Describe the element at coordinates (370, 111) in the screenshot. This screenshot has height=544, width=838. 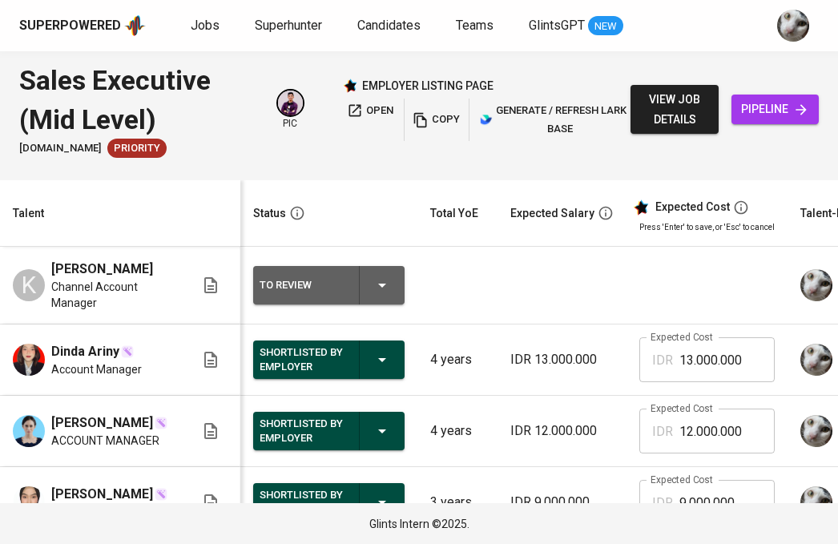
I see `button: open` at that location.